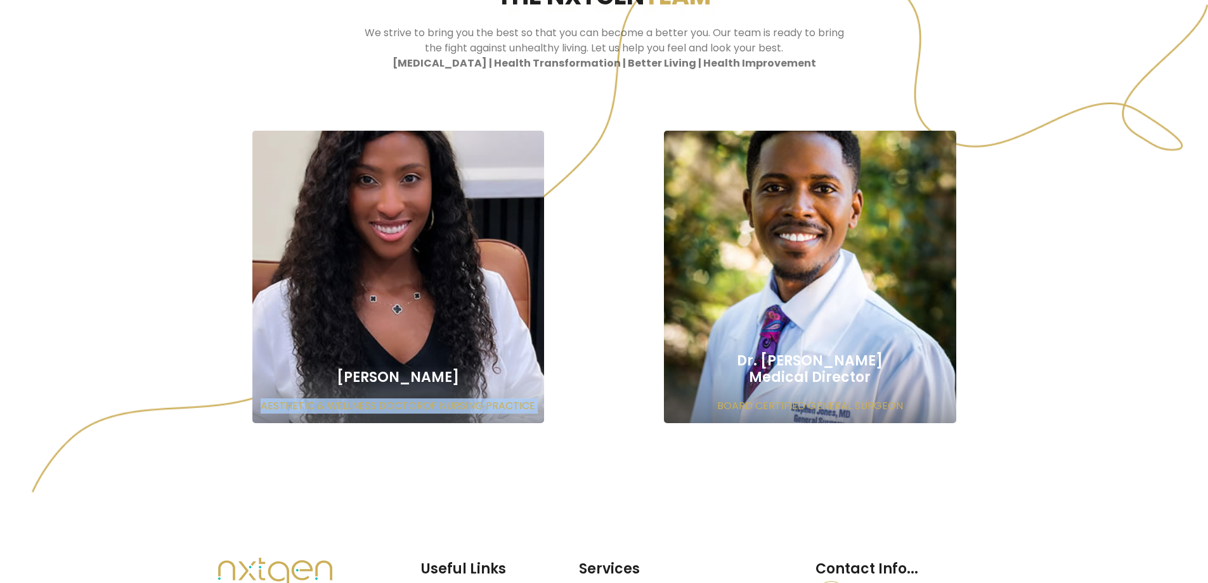  Describe the element at coordinates (493, 568) in the screenshot. I see `h2: Useful Links` at that location.